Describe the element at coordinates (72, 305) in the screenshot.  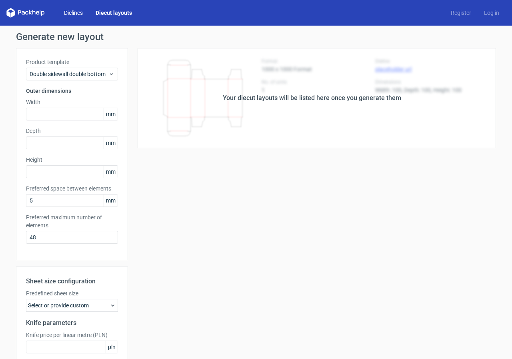
I see `div: Select or provide custom` at that location.